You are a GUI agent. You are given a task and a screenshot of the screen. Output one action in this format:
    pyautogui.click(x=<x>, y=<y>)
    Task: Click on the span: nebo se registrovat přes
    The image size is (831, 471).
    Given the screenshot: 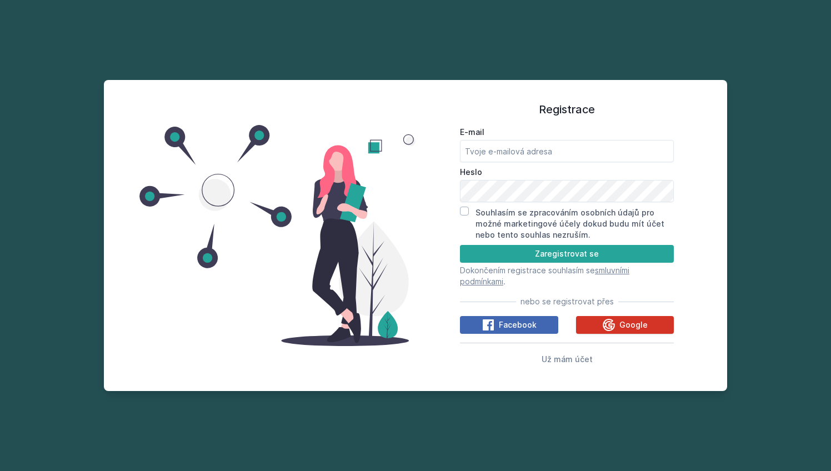 What is the action you would take?
    pyautogui.click(x=567, y=302)
    